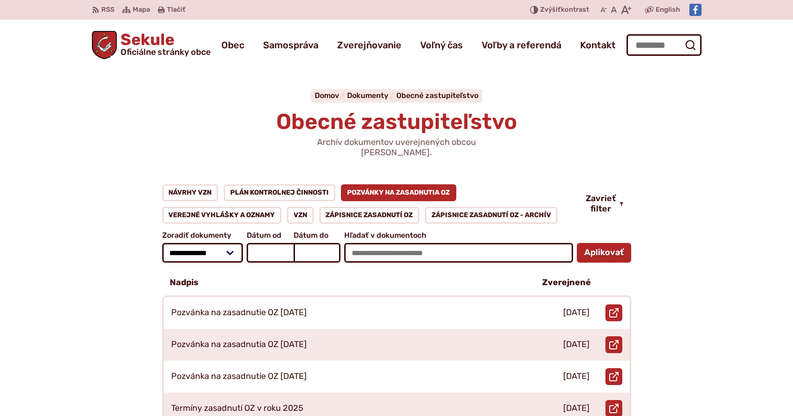  Describe the element at coordinates (300, 215) in the screenshot. I see `a: VZN` at that location.